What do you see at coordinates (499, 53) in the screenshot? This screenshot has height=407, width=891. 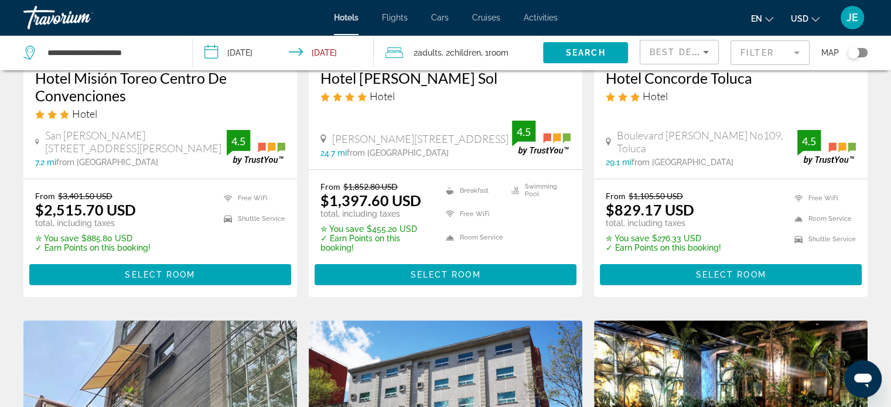 I see `span: Room` at bounding box center [499, 53].